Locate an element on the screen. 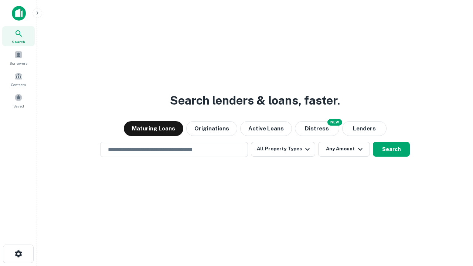 The width and height of the screenshot is (473, 266). h3: Search lenders & loans, faster. is located at coordinates (255, 100).